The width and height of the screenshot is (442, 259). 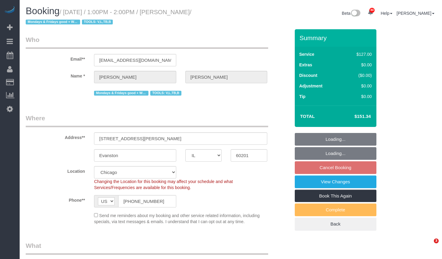 What do you see at coordinates (10, 10) in the screenshot?
I see `img: Automaid Logo` at bounding box center [10, 10].